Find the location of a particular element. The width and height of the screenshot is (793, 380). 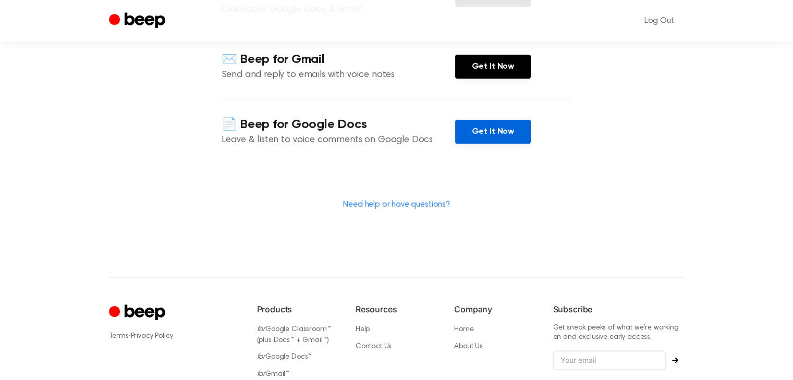

a: Log Out is located at coordinates (659, 21).